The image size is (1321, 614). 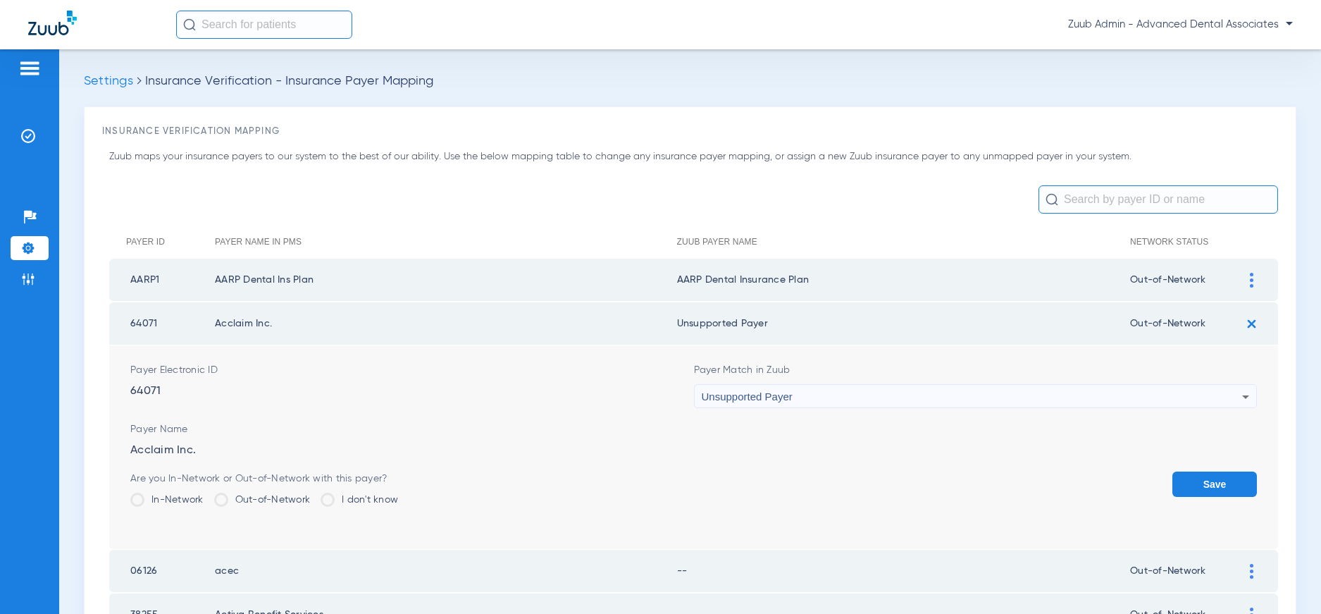 What do you see at coordinates (1184, 241) in the screenshot?
I see `th: Network Status` at bounding box center [1184, 241].